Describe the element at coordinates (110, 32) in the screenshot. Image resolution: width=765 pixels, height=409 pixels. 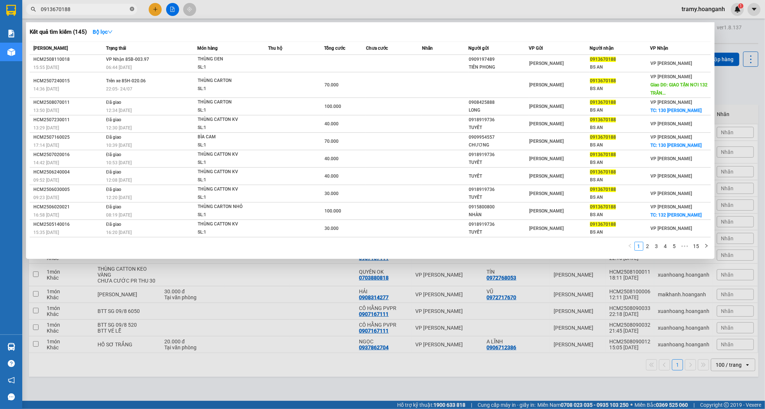
I see `span: down` at that location.